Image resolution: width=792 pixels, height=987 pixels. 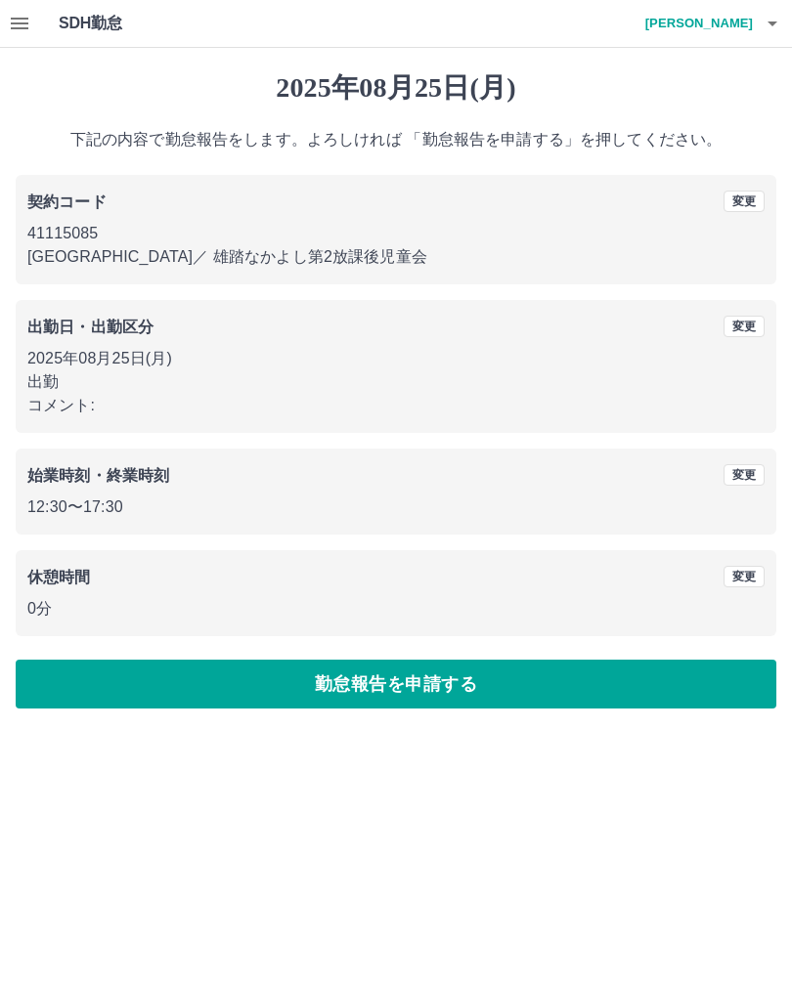 What do you see at coordinates (59, 577) in the screenshot?
I see `b: 休憩時間` at bounding box center [59, 577].